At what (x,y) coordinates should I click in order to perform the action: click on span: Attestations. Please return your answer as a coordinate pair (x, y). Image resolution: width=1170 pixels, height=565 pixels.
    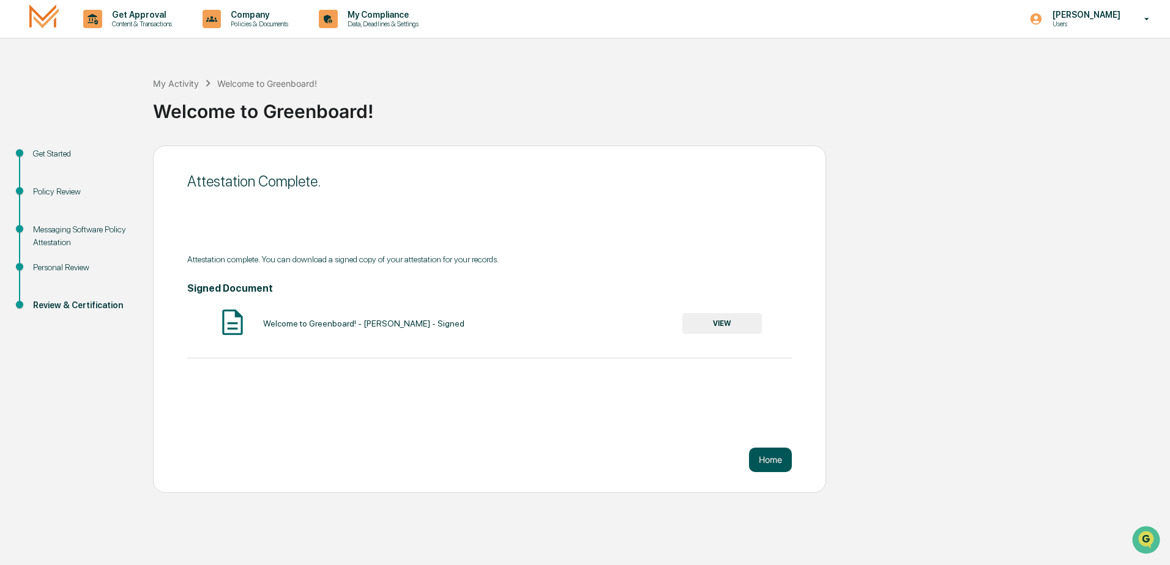
    Looking at the image, I should click on (126, 160).